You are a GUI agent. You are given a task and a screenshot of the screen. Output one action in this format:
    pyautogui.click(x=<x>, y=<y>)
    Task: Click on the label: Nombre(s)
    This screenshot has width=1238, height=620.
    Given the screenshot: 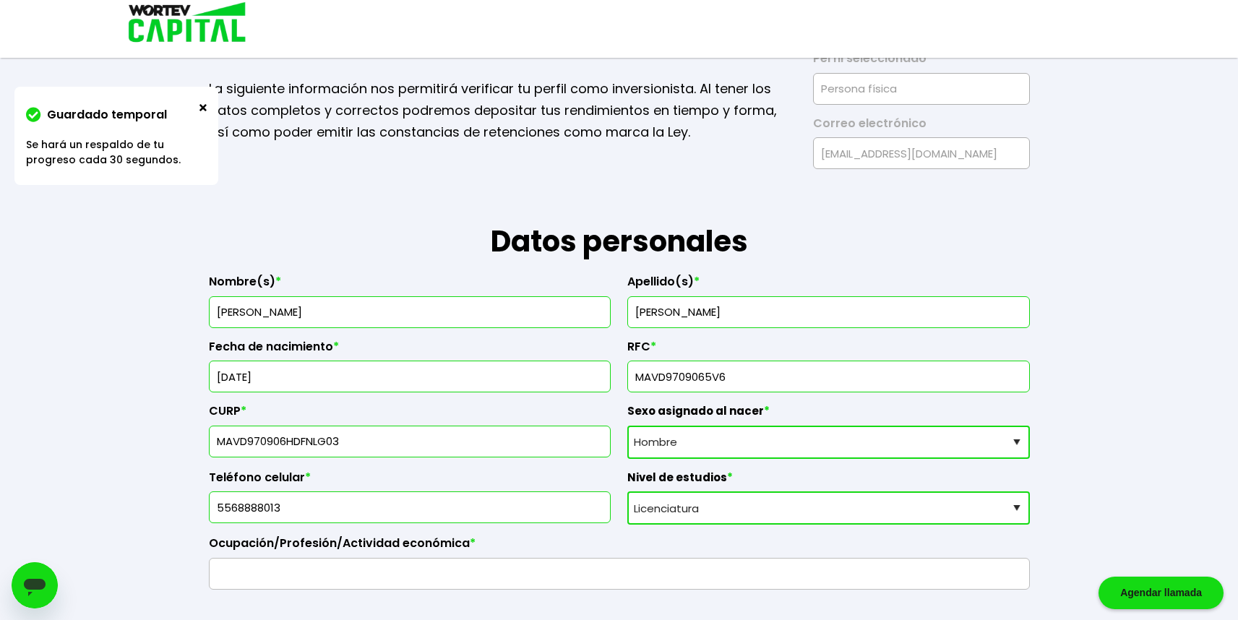 What is the action you would take?
    pyautogui.click(x=410, y=285)
    